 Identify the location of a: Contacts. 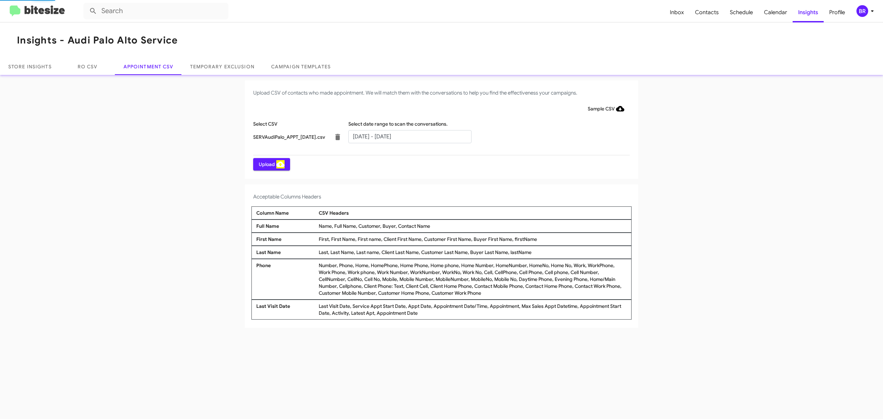
(707, 12).